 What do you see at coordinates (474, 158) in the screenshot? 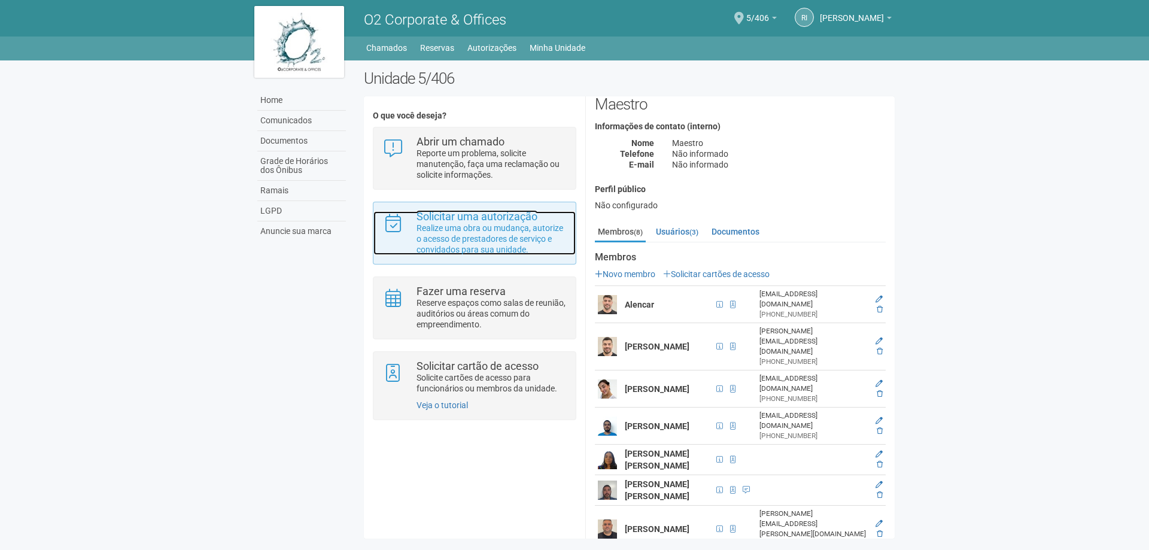
I see `a: Abrir um chamado Reporte um problema, solicite manutenção, faça uma reclamação ou solicite inform...` at bounding box center [474, 158].